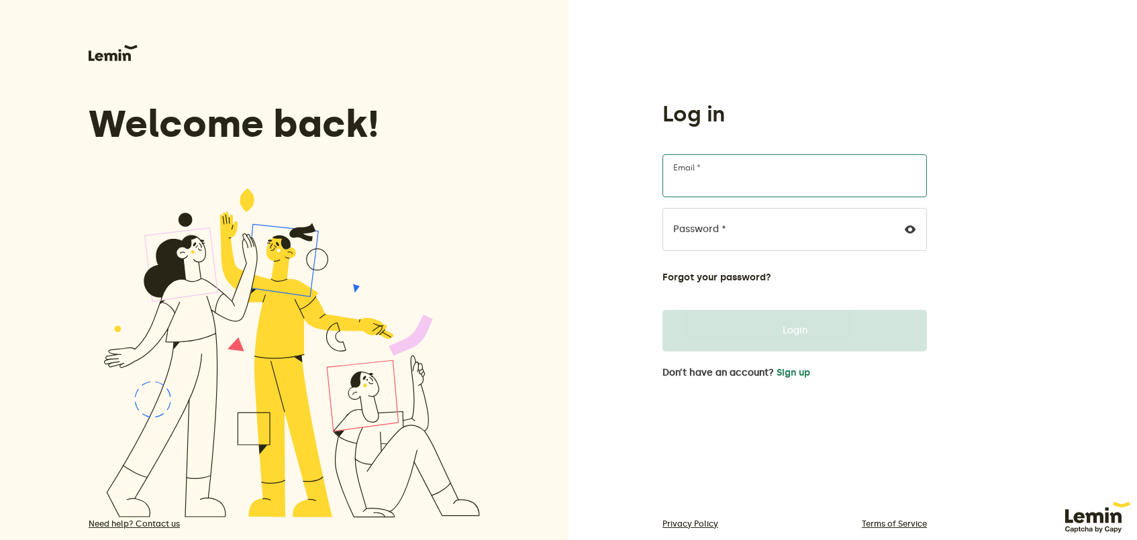 This screenshot has height=540, width=1137. What do you see at coordinates (1098, 518) in the screenshot?
I see `img: 63f920f45959a057750d25c1_lem1.svg` at bounding box center [1098, 518].